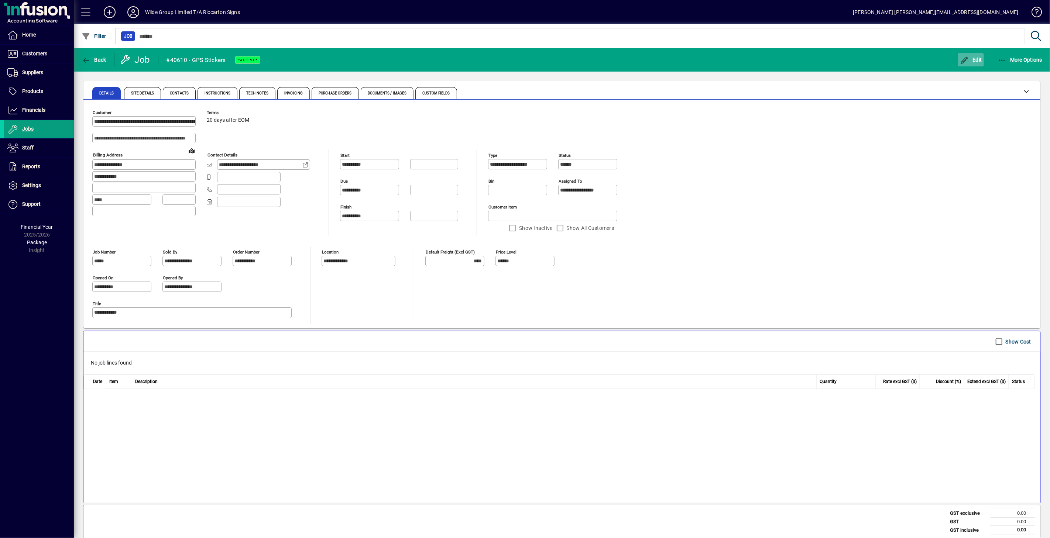  What do you see at coordinates (39, 92) in the screenshot?
I see `a: Products` at bounding box center [39, 92].